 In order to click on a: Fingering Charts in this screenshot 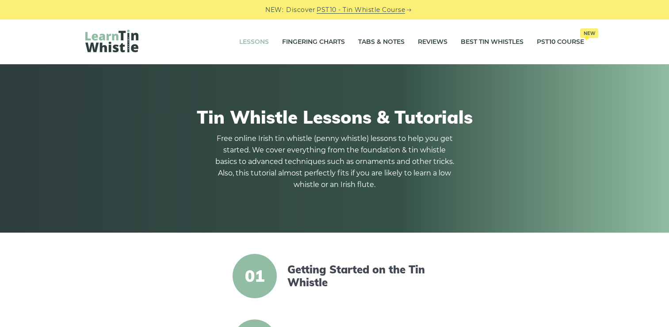, I will do `click(314, 42)`.